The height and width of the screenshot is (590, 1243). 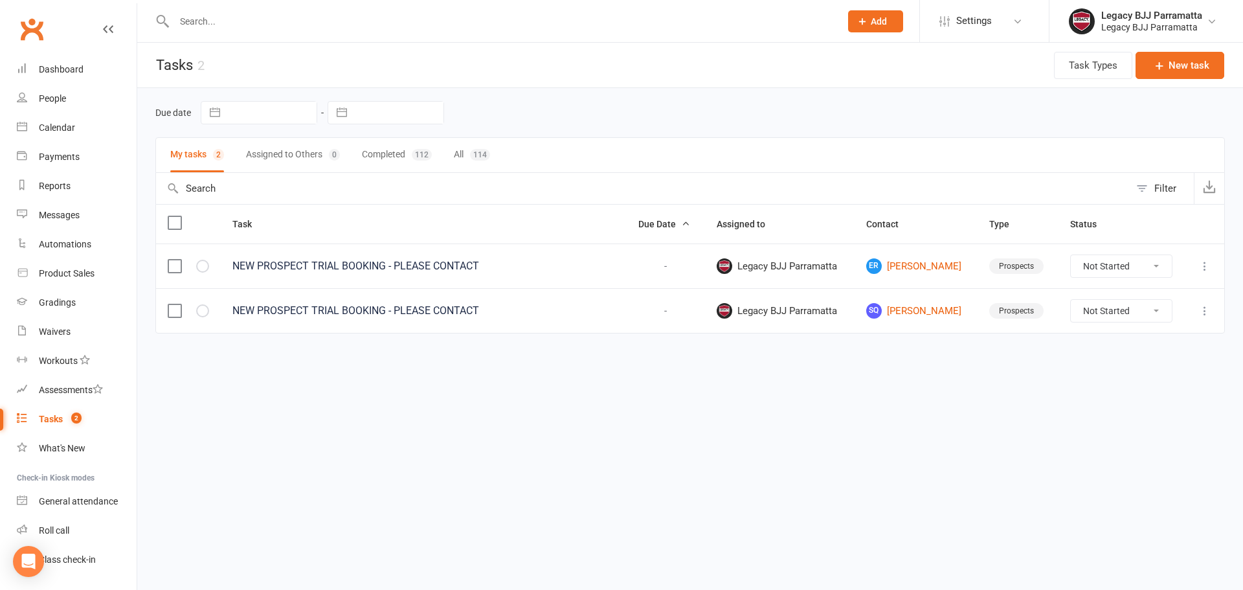 What do you see at coordinates (76, 448) in the screenshot?
I see `a: What's New` at bounding box center [76, 448].